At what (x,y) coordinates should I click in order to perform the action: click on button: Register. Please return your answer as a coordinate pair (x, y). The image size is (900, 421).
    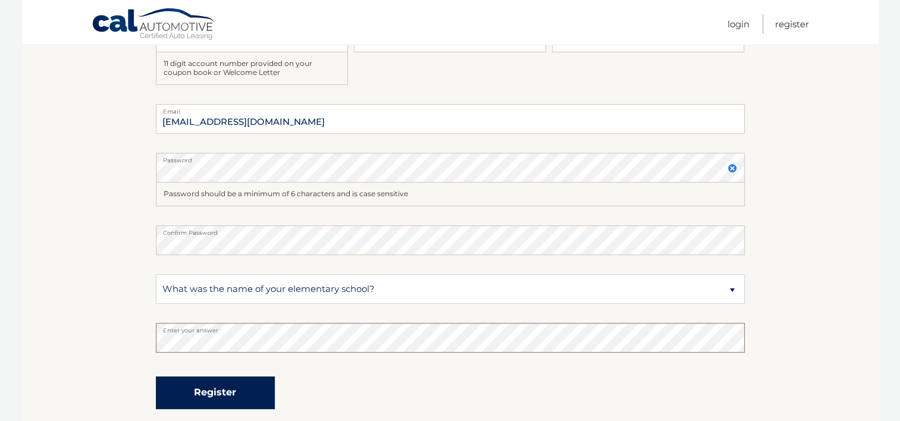
    Looking at the image, I should click on (215, 393).